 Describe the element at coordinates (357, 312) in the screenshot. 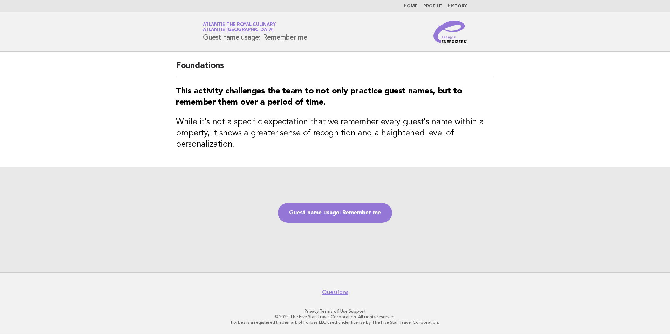

I see `a: Support` at that location.